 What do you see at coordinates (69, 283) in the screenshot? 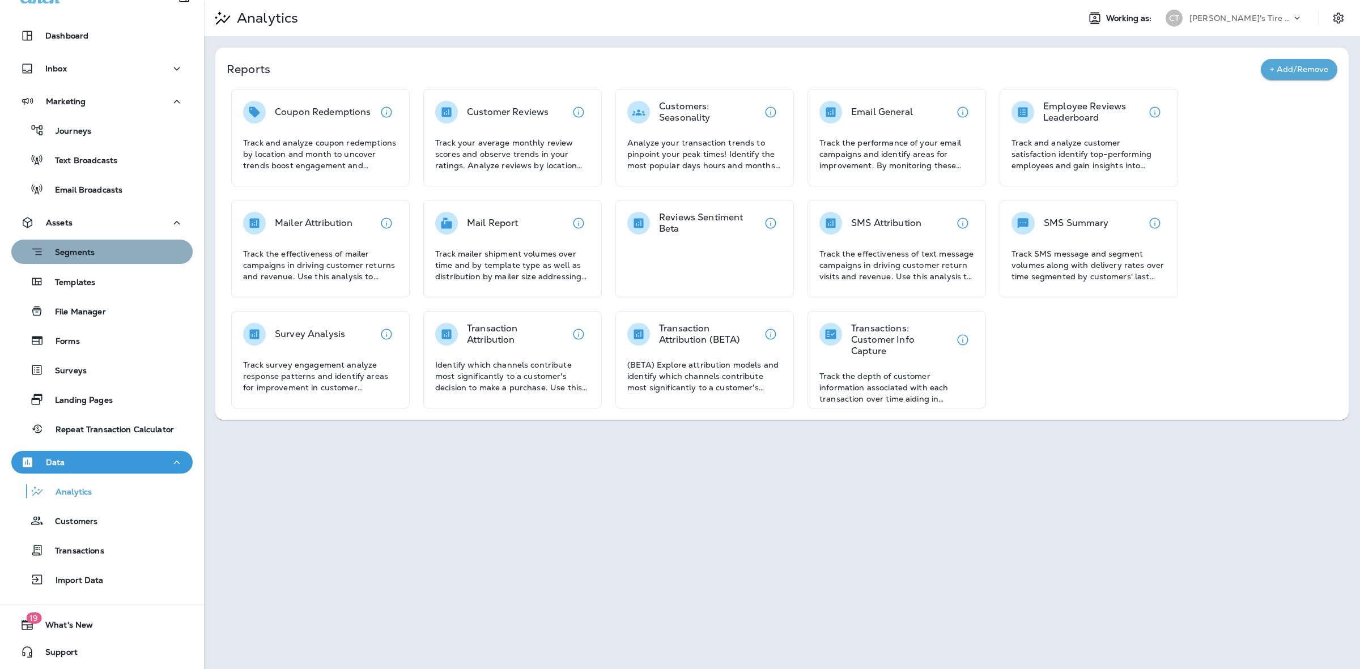
I see `p: Templates` at bounding box center [69, 283].